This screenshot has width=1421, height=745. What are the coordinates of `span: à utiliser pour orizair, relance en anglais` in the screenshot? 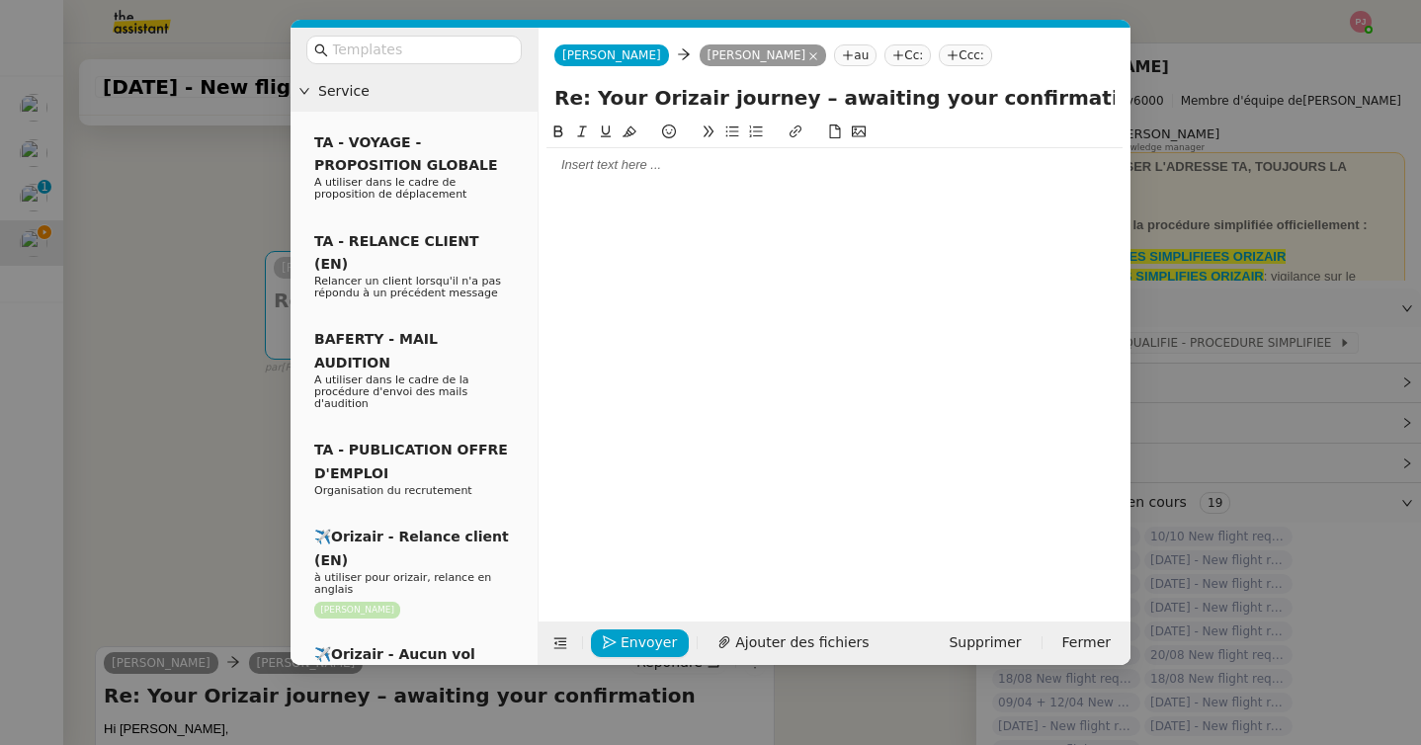 It's located at (402, 583).